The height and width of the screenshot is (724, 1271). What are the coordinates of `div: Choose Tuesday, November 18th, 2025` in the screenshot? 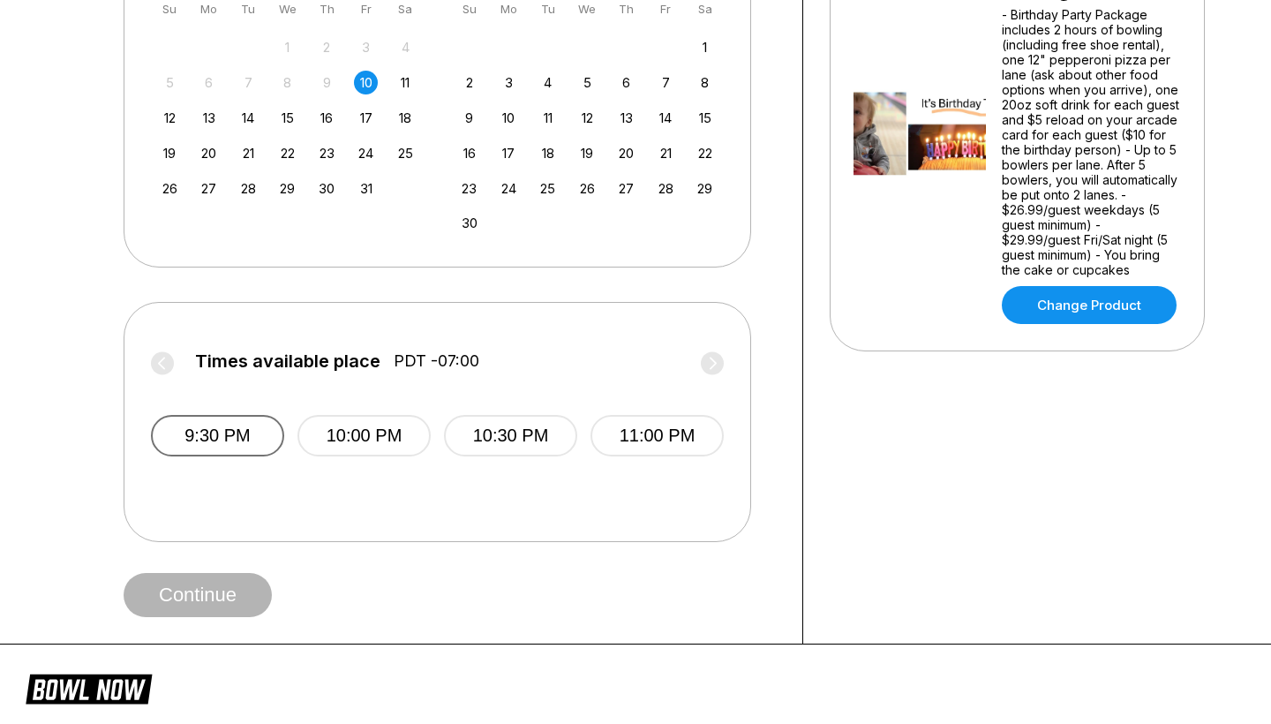 It's located at (547, 153).